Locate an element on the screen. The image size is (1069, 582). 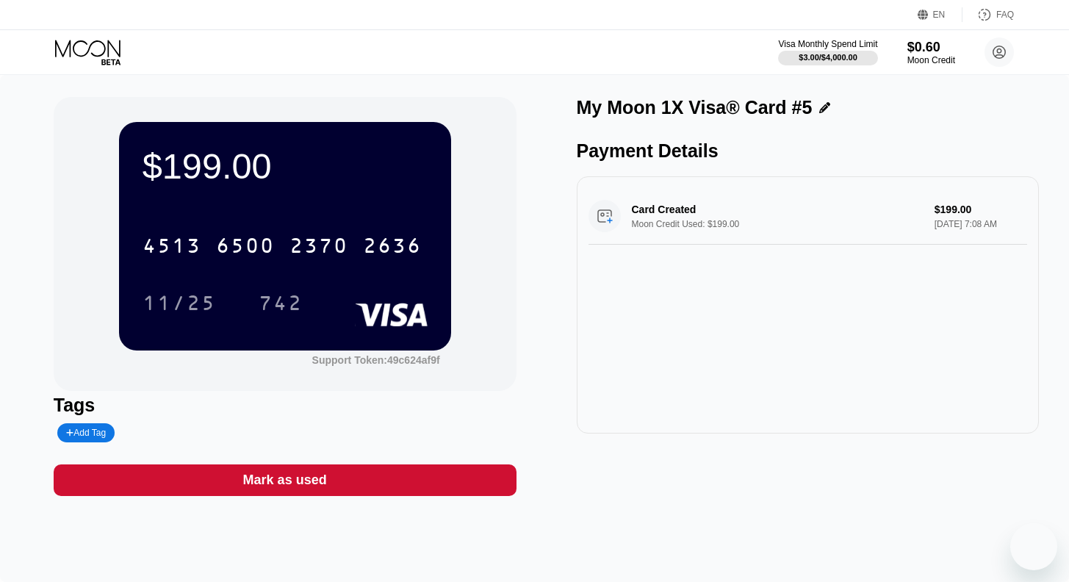
div: $0.60 is located at coordinates (931, 47).